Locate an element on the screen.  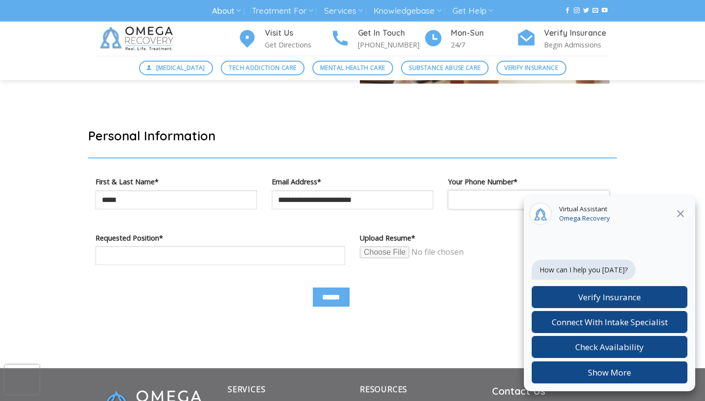
h4: Verify Insurance is located at coordinates (576, 33).